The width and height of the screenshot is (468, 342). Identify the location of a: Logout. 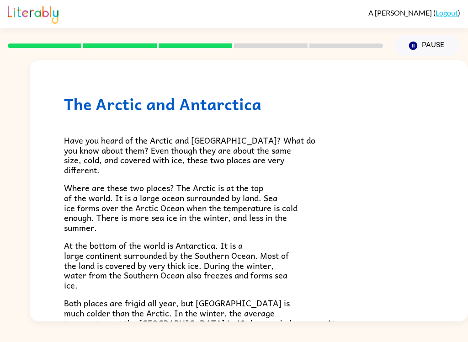
(446, 12).